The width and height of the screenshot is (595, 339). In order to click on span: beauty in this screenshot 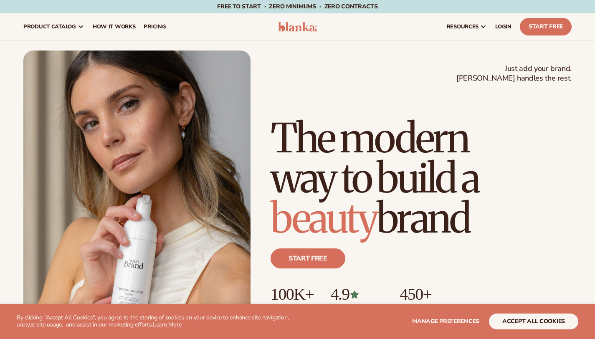, I will do `click(324, 218)`.